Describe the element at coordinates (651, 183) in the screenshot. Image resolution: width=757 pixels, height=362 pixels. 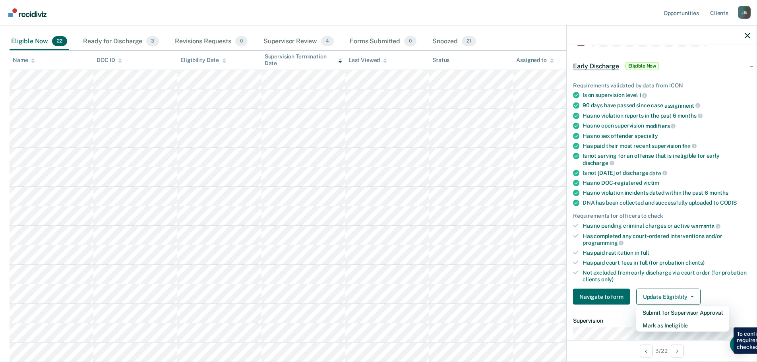
I see `span: victim` at that location.